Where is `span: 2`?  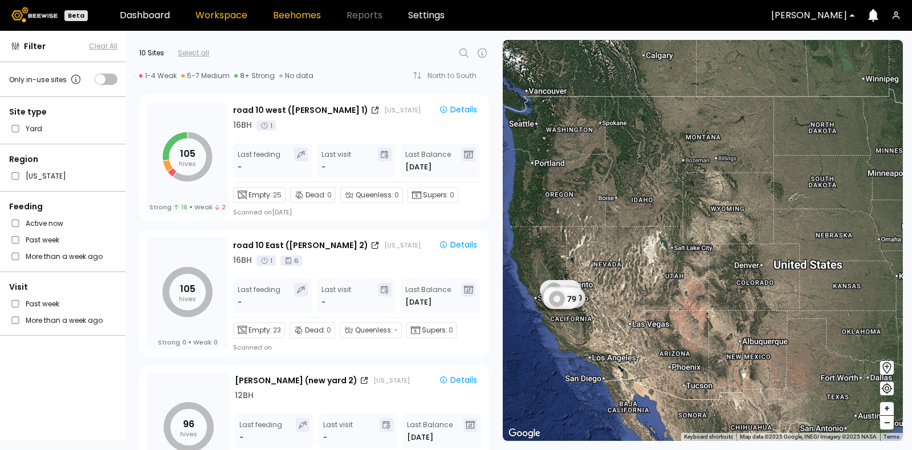
span: 2 is located at coordinates (220, 207).